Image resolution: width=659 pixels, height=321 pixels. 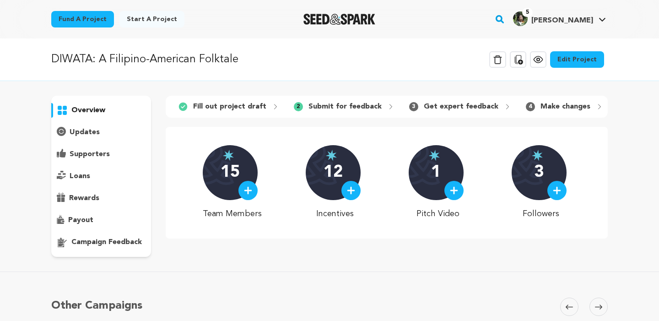 What do you see at coordinates (230, 173) in the screenshot?
I see `p: 15` at bounding box center [230, 173].